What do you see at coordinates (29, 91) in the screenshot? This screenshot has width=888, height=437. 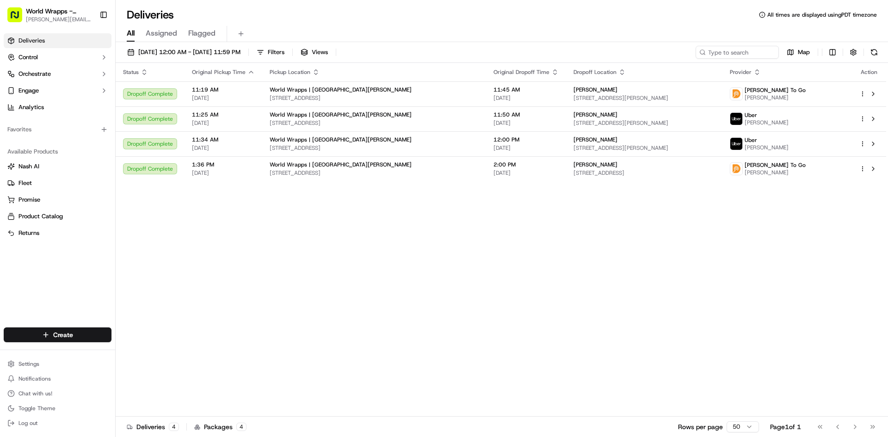 I see `span: Engage` at bounding box center [29, 91].